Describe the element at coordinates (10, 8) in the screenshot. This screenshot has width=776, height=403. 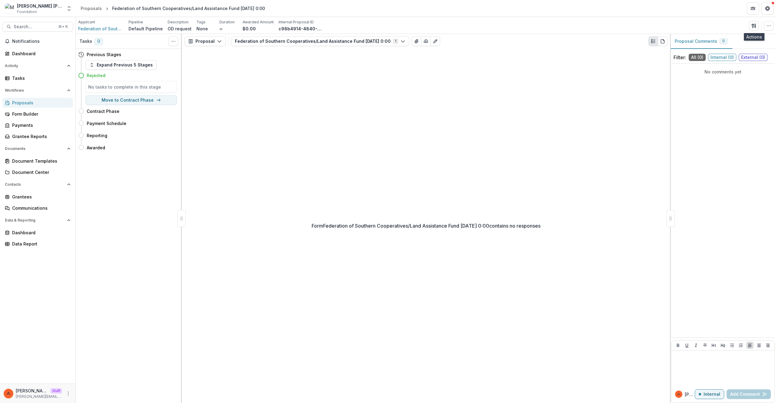
I see `img: Mary Reynolds Babcock Data Sandbox` at that location.